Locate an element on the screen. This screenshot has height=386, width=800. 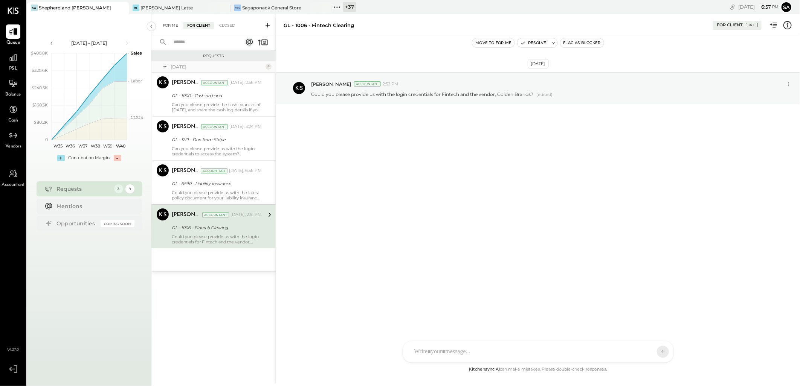
div: Closed is located at coordinates (227, 26).